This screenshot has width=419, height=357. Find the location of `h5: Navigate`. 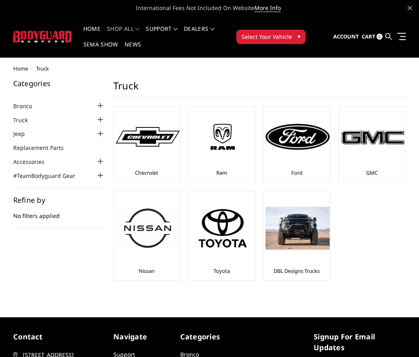

h5: Navigate is located at coordinates (143, 337).